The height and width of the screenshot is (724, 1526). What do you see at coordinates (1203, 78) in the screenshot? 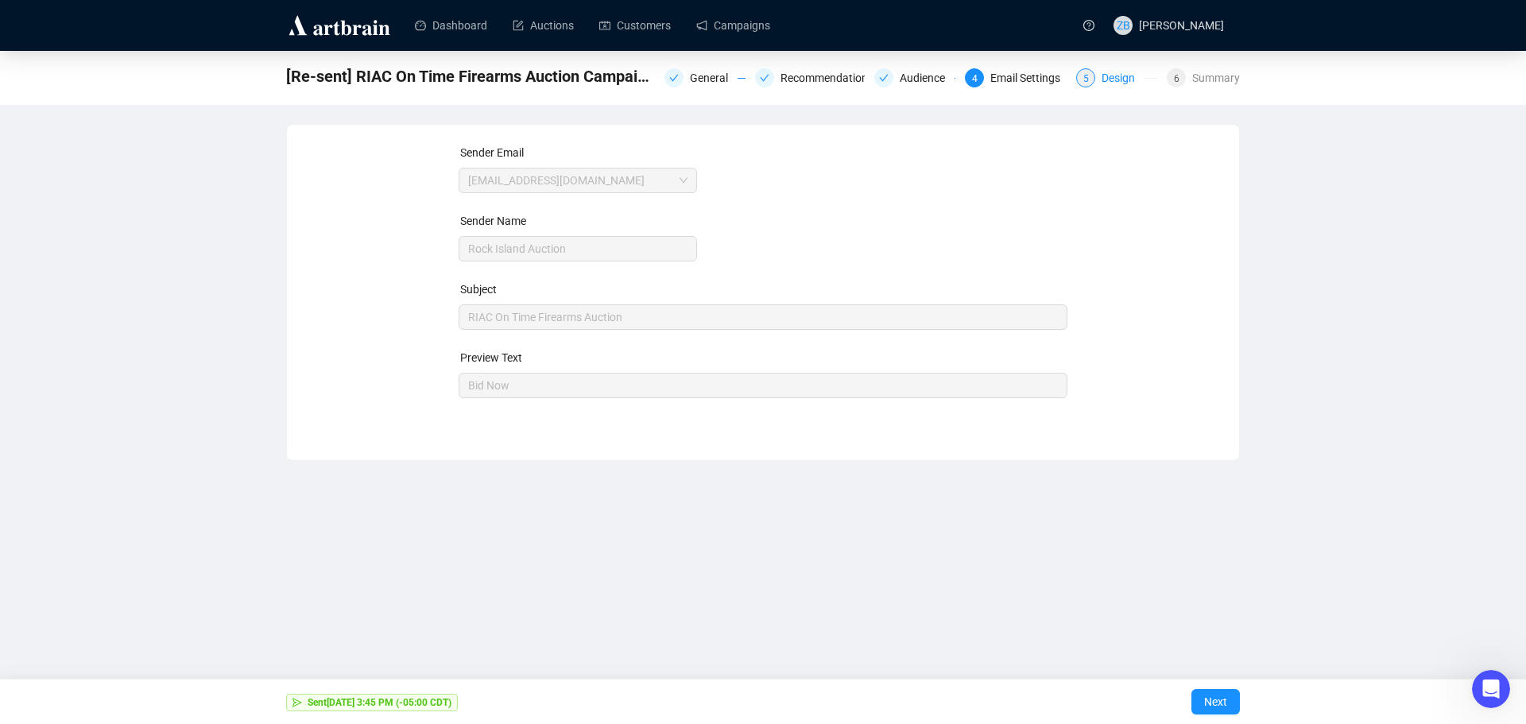
I see `div: 6Summary` at bounding box center [1203, 78].